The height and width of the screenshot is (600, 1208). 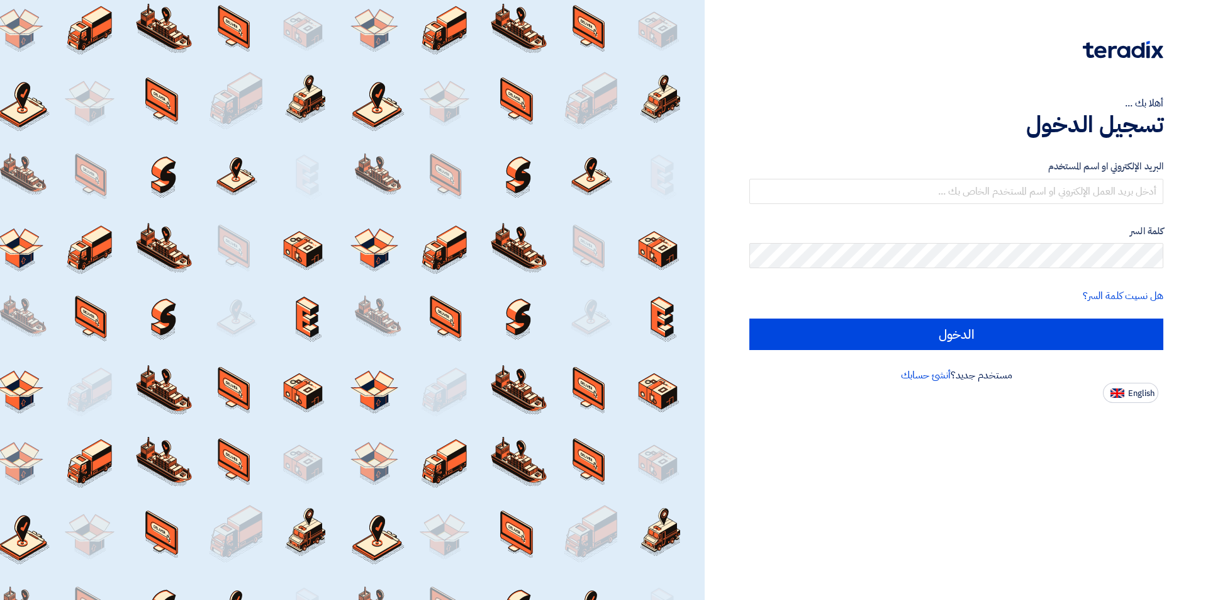 I want to click on div: أهلا بك ..., so click(x=956, y=103).